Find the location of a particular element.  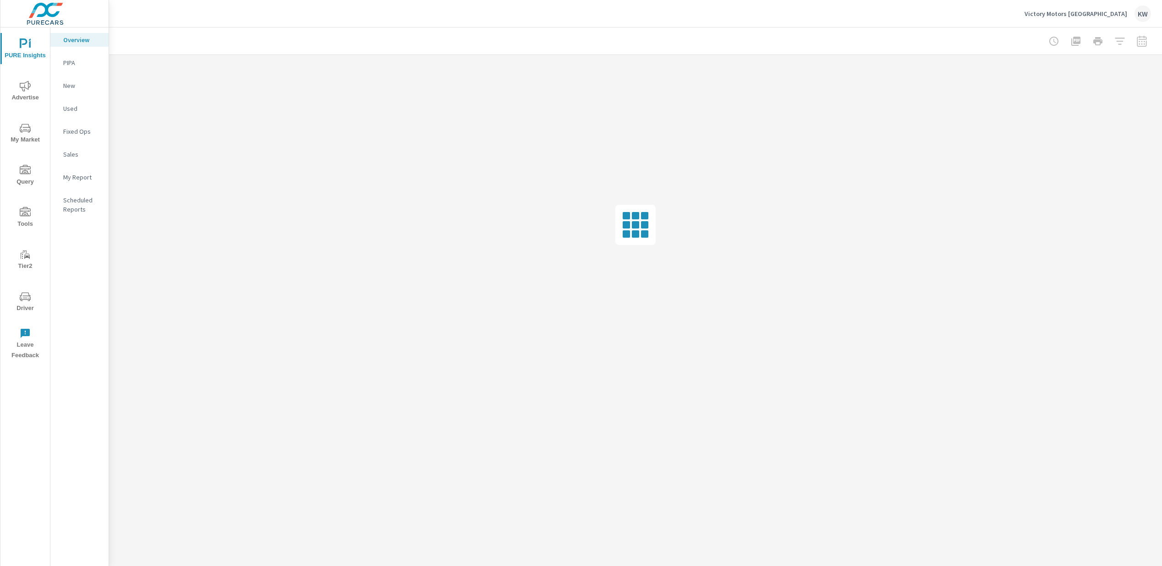

p: Overview is located at coordinates (82, 40).